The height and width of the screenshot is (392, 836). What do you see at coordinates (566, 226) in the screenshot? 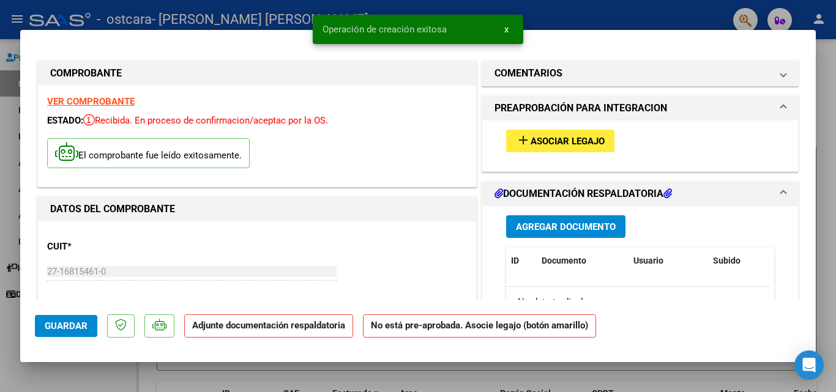
I see `button: Agregar Documento` at bounding box center [566, 226].